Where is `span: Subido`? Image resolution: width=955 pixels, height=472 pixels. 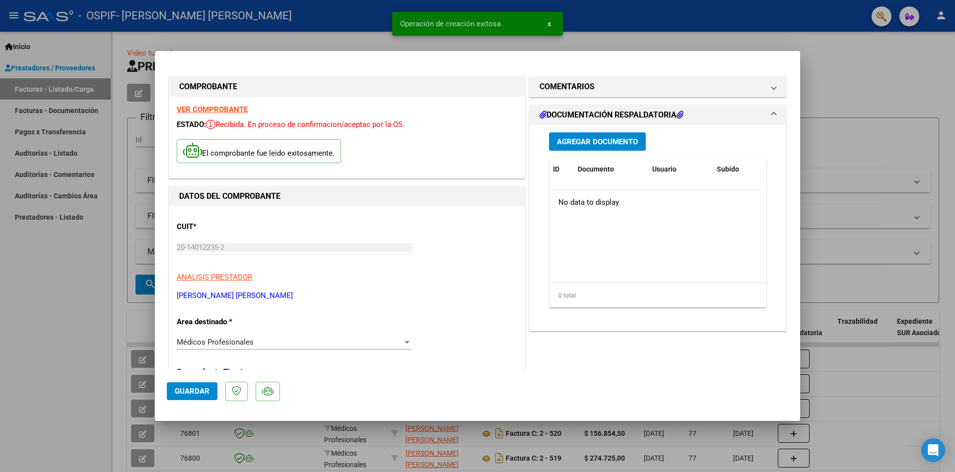
span: Subido is located at coordinates (728, 169).